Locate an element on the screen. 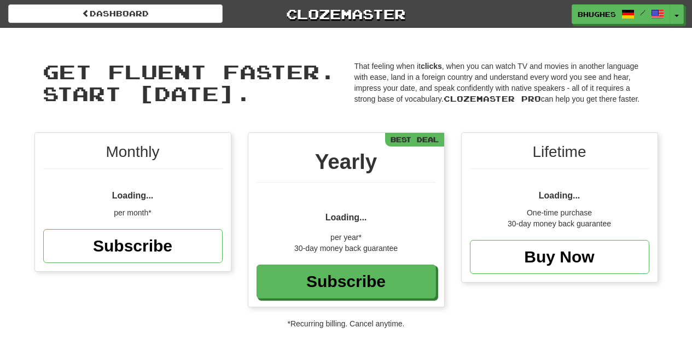  a: bhughes / is located at coordinates (621, 14).